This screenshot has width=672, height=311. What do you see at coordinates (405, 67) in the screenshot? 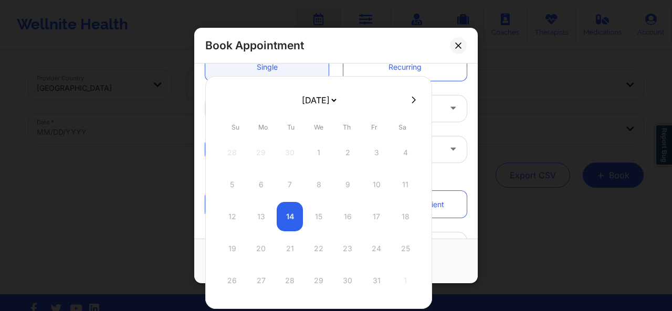
I see `a: Recurring` at bounding box center [405, 67].